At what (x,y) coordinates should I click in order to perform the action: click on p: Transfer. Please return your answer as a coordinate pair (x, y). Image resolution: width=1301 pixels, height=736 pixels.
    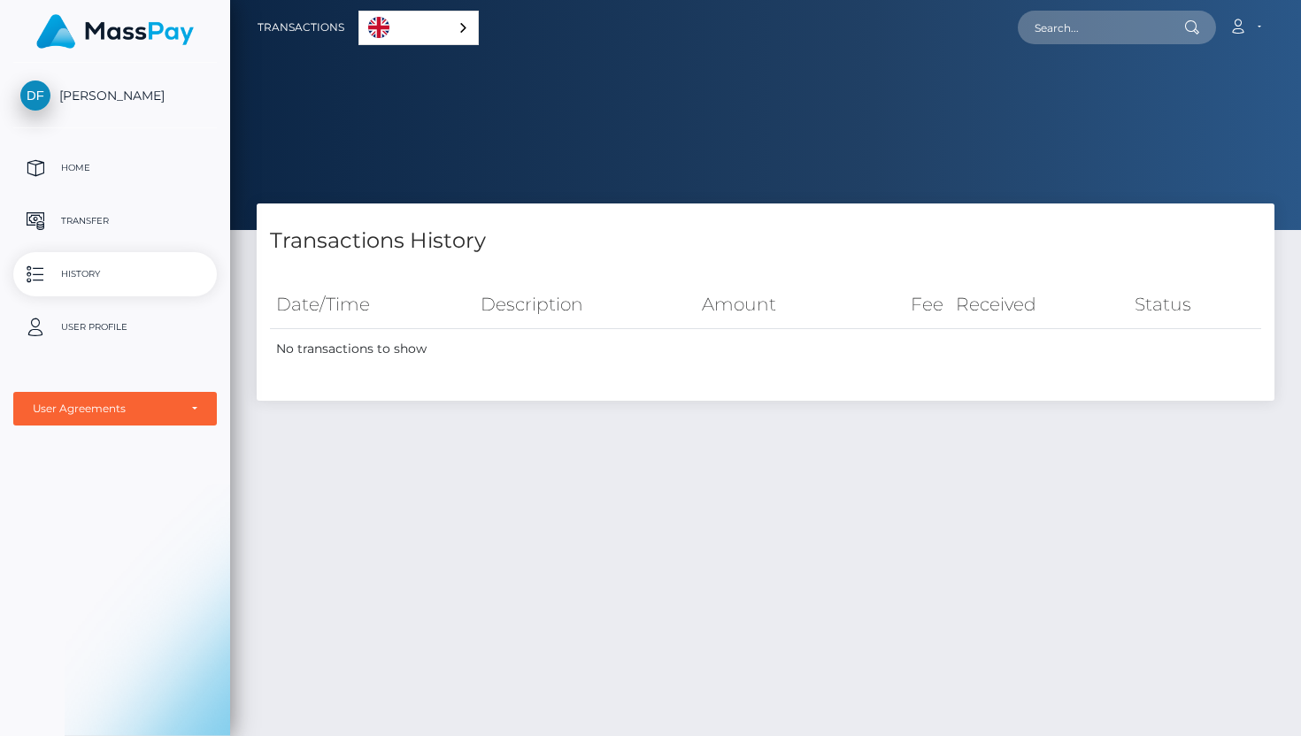
    Looking at the image, I should click on (115, 221).